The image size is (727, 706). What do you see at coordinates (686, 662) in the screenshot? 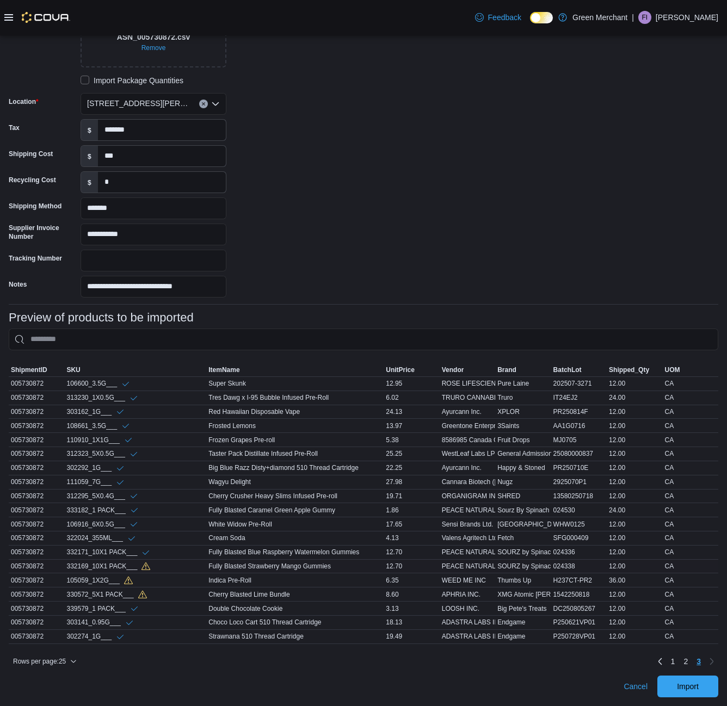
I see `nav: Pagination for table: MemoryTable from EuiInMemoryTable` at bounding box center [686, 662].